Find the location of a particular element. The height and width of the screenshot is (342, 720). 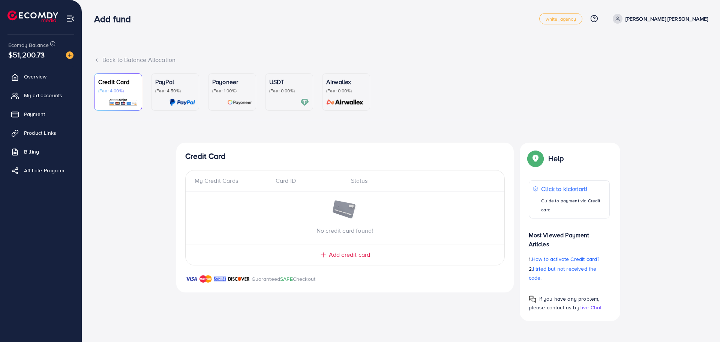

p: (Fee: 4.00%) is located at coordinates (118, 91).